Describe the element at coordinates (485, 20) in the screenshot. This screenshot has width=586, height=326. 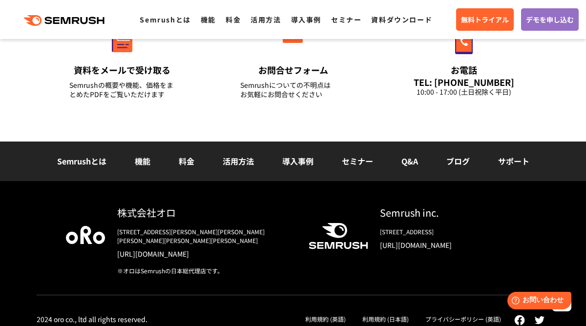
I see `span: 無料トライアル` at that location.